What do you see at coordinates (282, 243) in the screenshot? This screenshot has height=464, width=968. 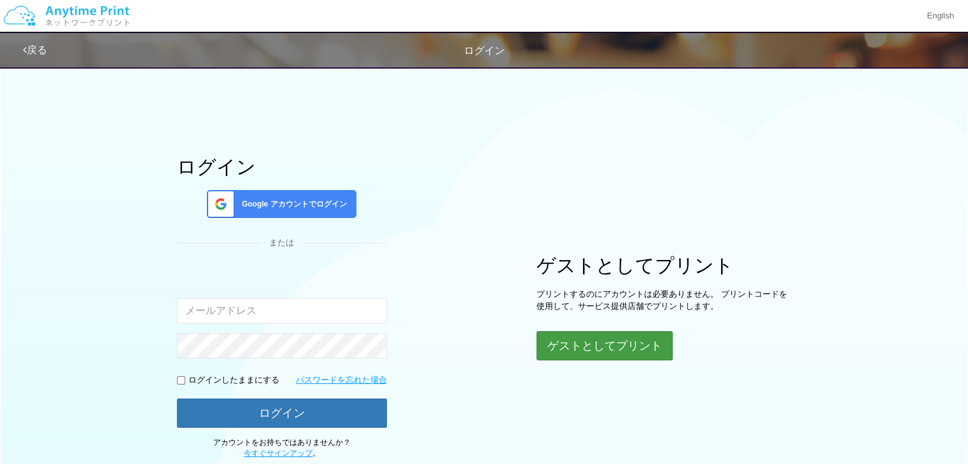 I see `div: または` at bounding box center [282, 243].